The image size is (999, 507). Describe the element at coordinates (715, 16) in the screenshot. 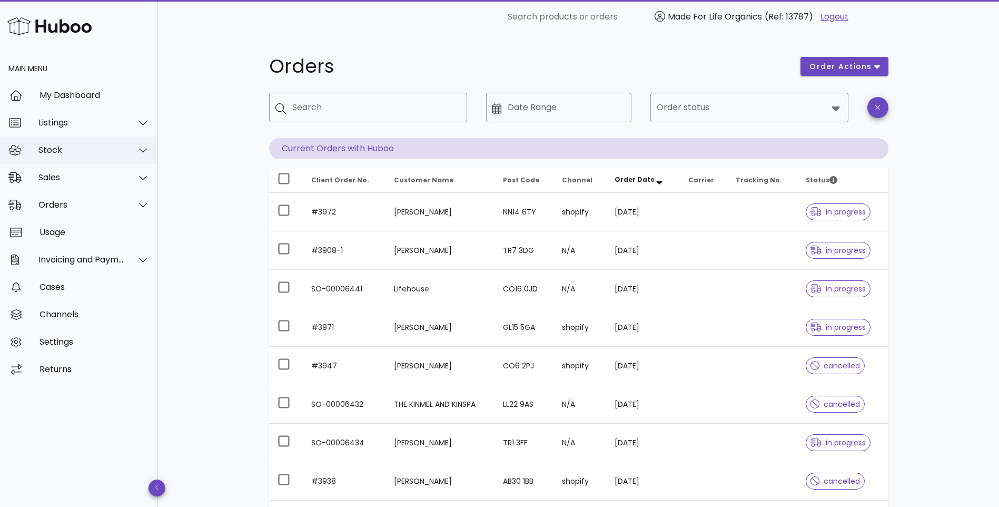

I see `span: Made For Life Organics` at that location.